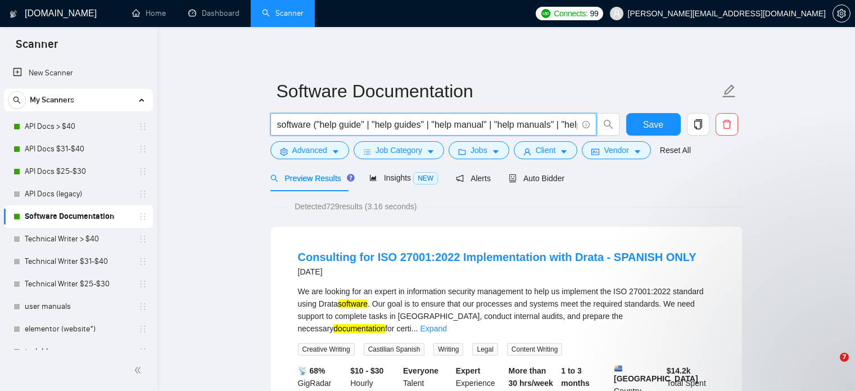 The image size is (855, 391). I want to click on img: logo, so click(13, 14).